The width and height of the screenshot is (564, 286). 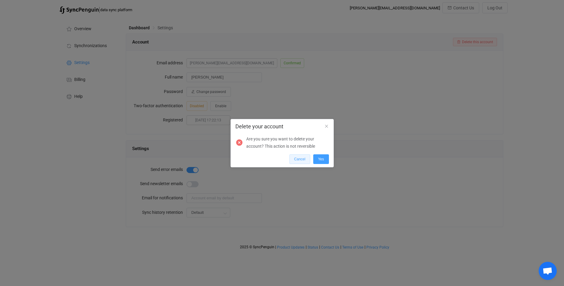 What do you see at coordinates (548, 271) in the screenshot?
I see `a: Open chat` at bounding box center [548, 271].